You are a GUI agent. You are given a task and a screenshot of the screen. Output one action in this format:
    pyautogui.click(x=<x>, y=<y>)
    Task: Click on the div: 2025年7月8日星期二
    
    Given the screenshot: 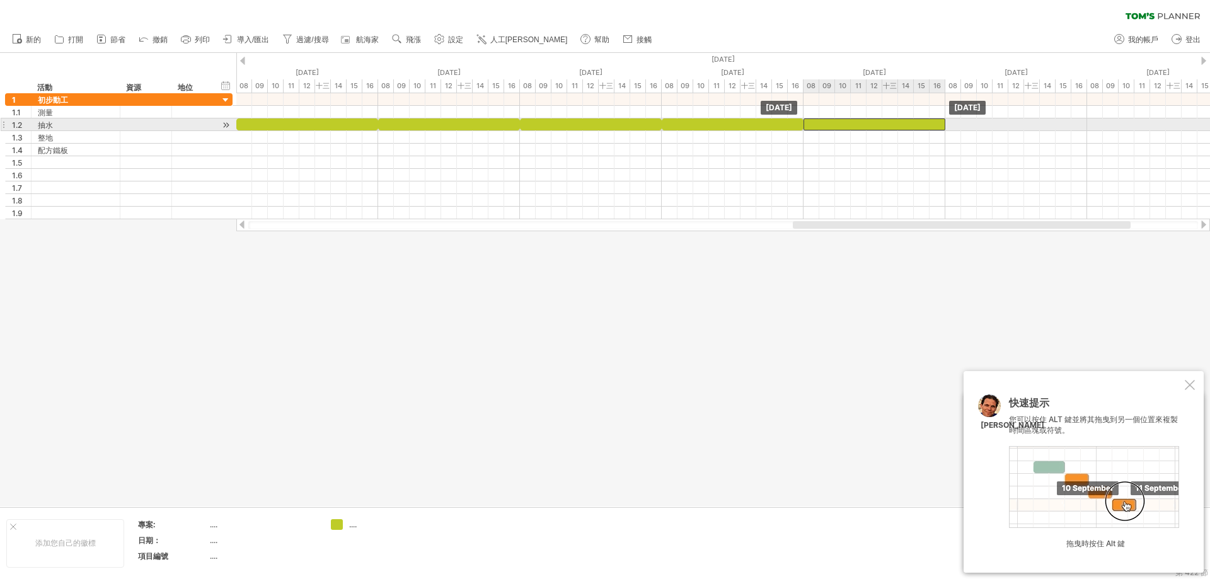 What is the action you would take?
    pyautogui.click(x=874, y=73)
    